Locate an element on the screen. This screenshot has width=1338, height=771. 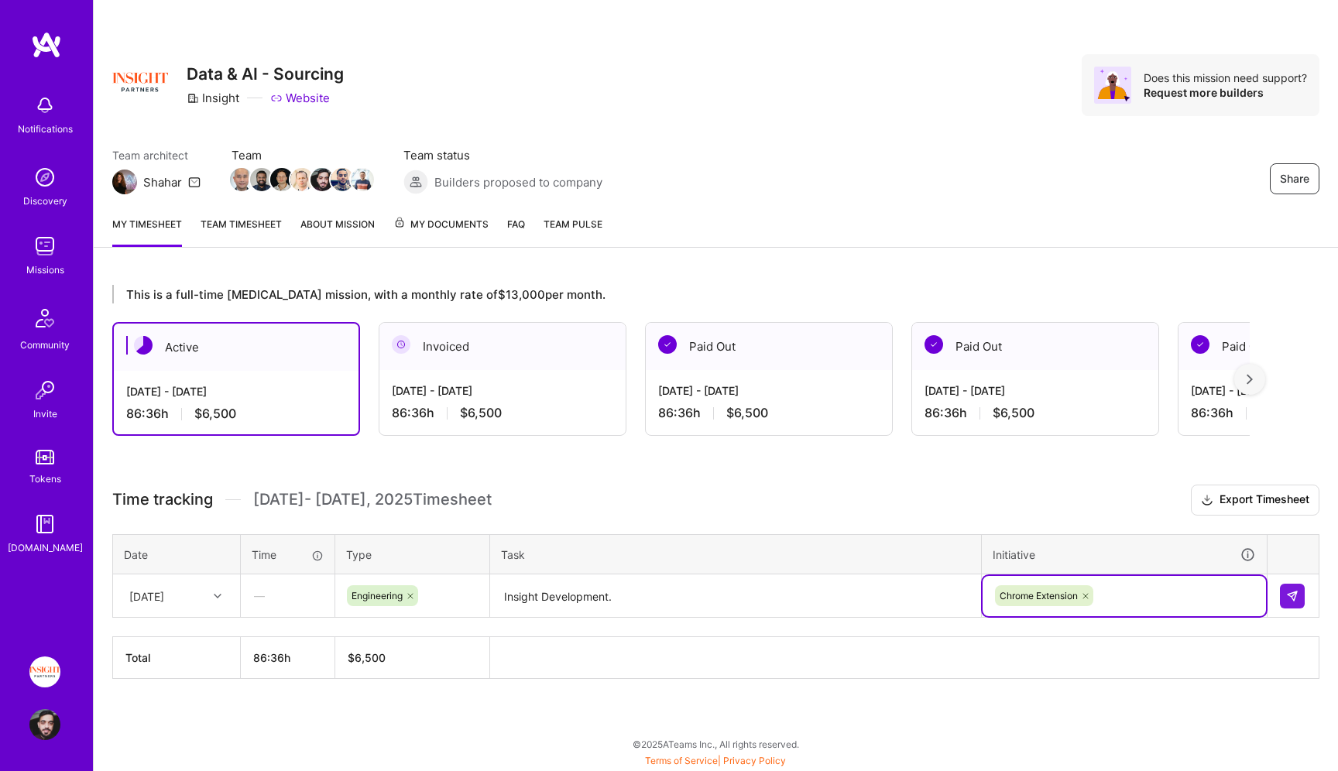
i: icon Mail is located at coordinates (194, 182).